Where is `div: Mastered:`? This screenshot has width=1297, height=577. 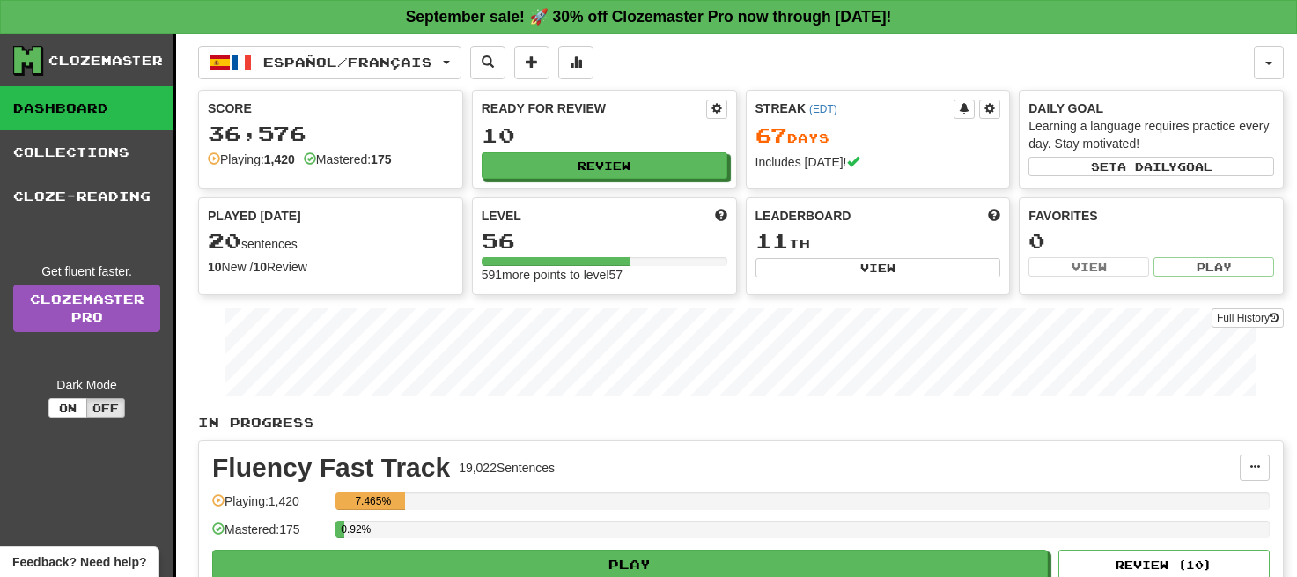 div: Mastered: is located at coordinates (348, 159).